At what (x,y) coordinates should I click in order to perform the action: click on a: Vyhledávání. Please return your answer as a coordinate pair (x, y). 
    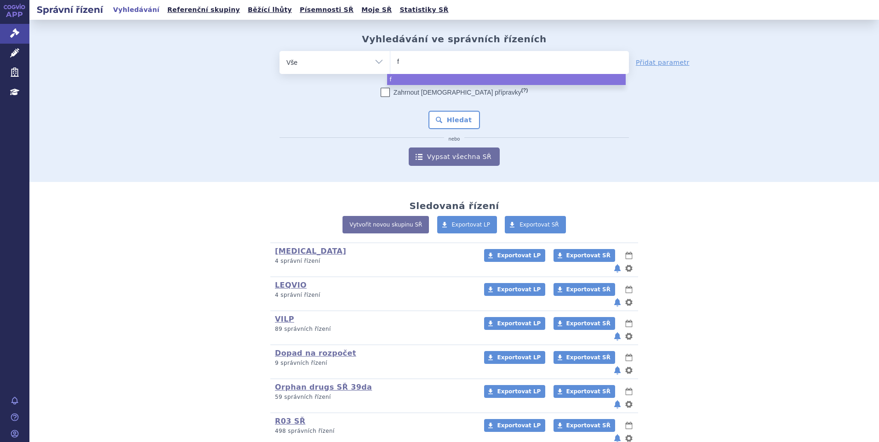
    Looking at the image, I should click on (136, 10).